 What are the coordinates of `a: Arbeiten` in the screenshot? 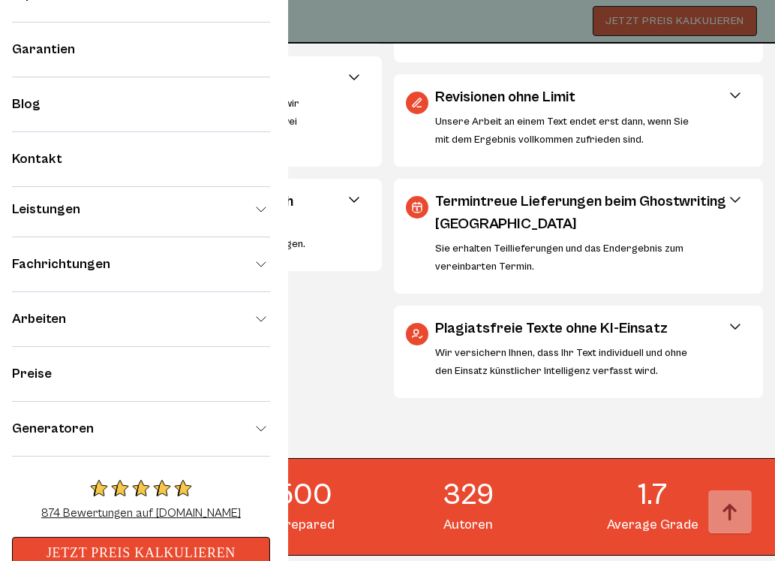 It's located at (141, 319).